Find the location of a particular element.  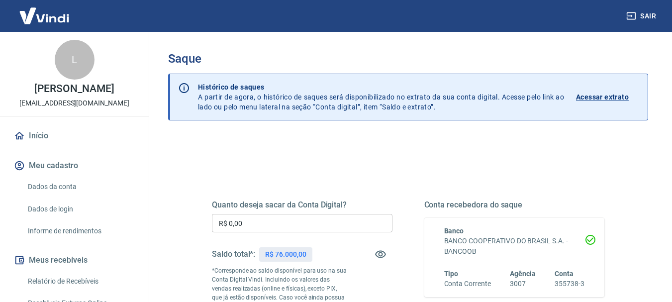

button: Meus recebíveis is located at coordinates (74, 260).